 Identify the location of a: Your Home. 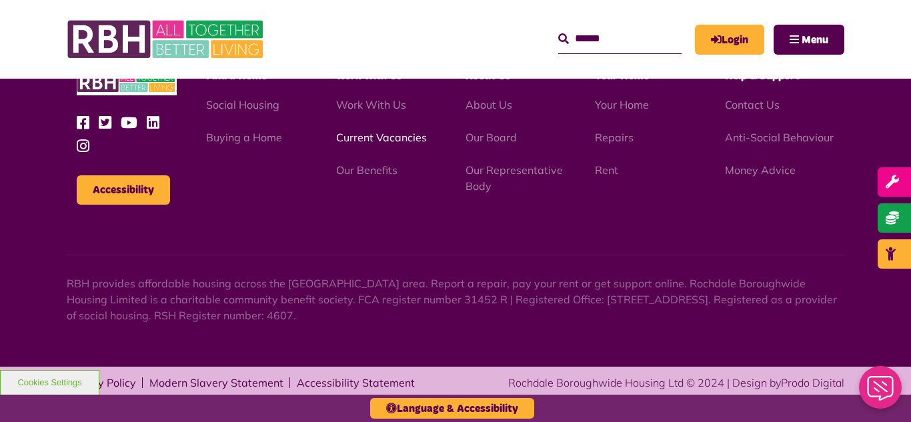
(621, 105).